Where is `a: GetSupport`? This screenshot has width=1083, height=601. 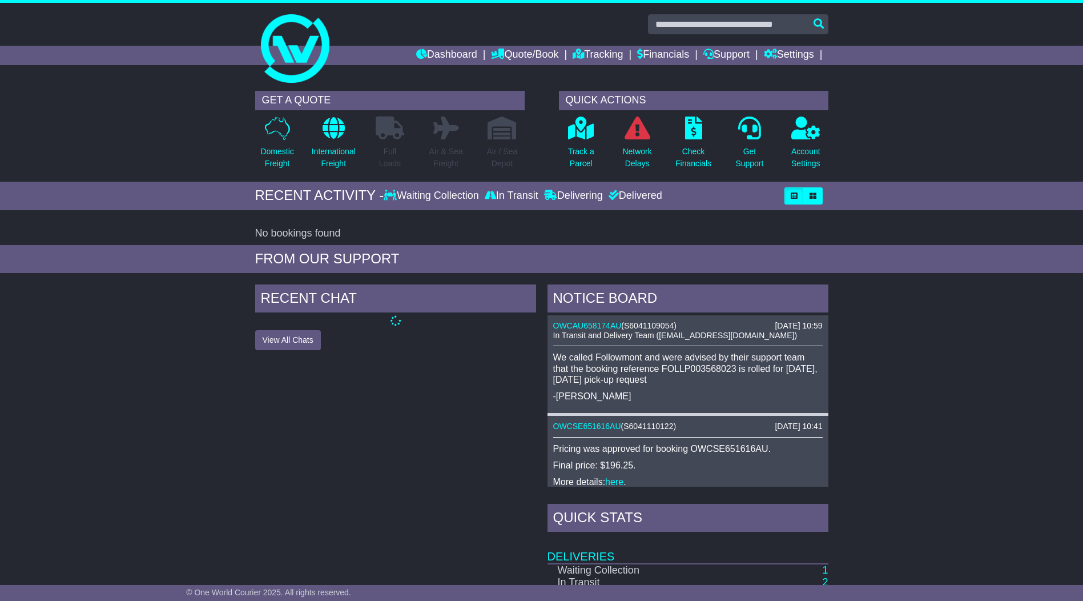
a: GetSupport is located at coordinates (749, 146).